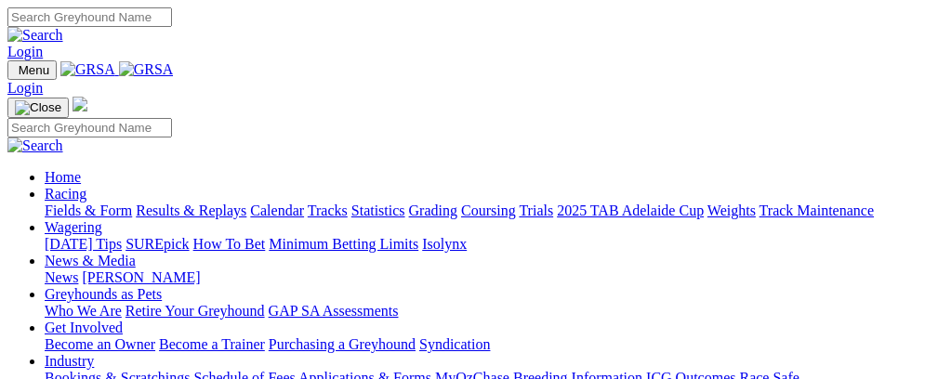 The height and width of the screenshot is (379, 938). What do you see at coordinates (327, 210) in the screenshot?
I see `a: Tracks` at bounding box center [327, 210].